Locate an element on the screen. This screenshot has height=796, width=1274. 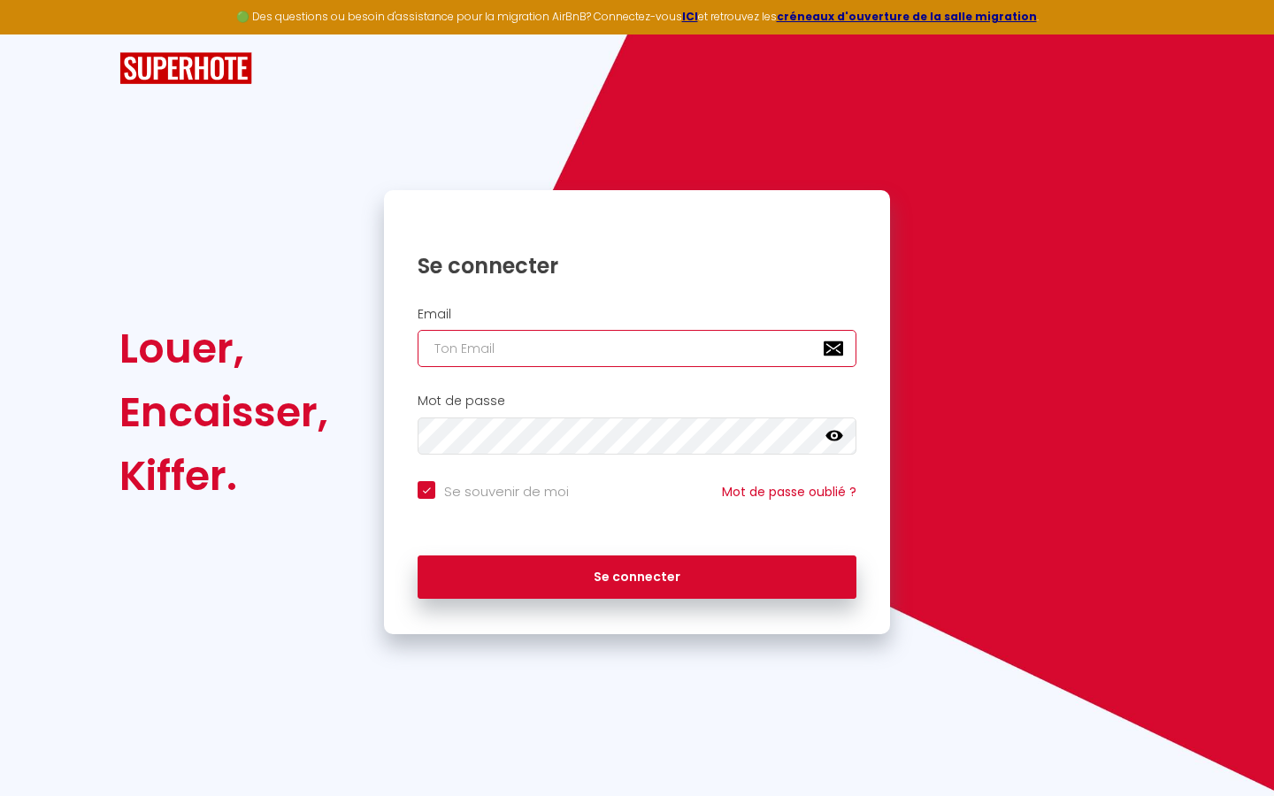
img: SuperHote logo is located at coordinates (186, 68).